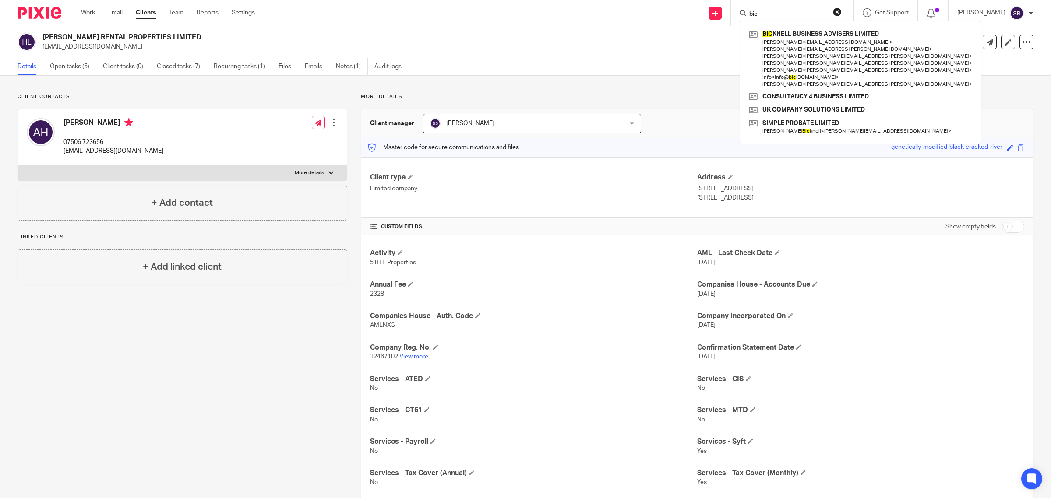  I want to click on h4: Services - CIS, so click(861, 379).